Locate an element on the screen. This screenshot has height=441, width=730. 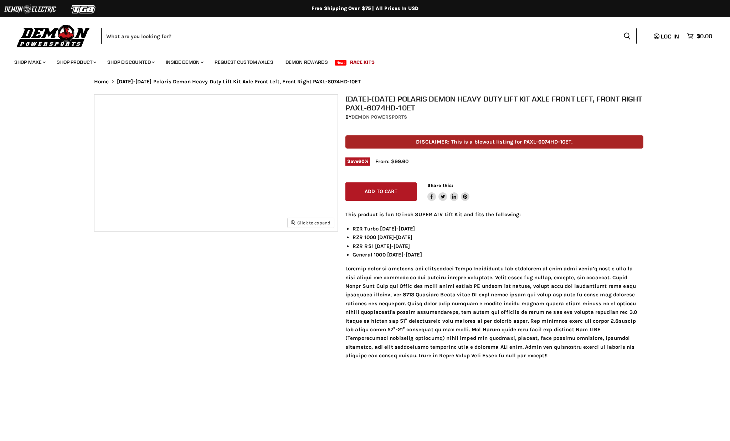
button: Add to cart is located at coordinates (381, 192).